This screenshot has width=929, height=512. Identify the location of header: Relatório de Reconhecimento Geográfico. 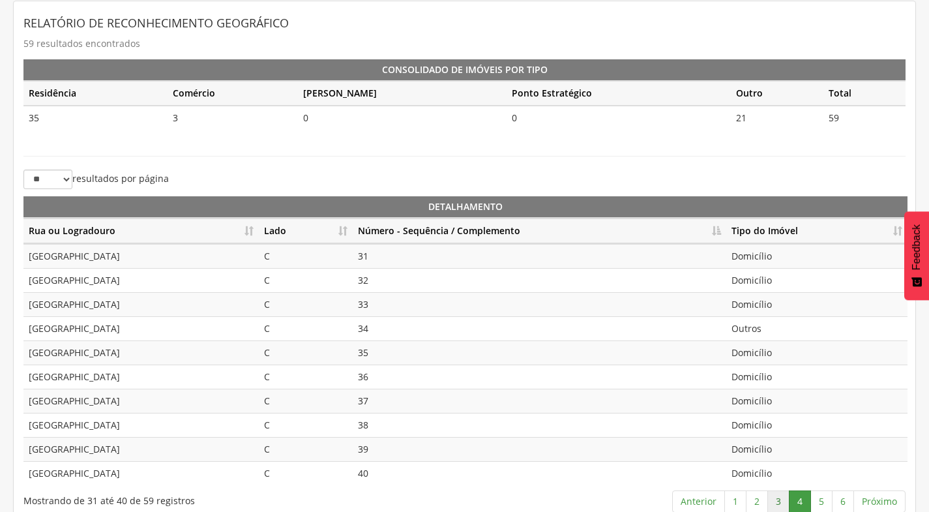
(464, 23).